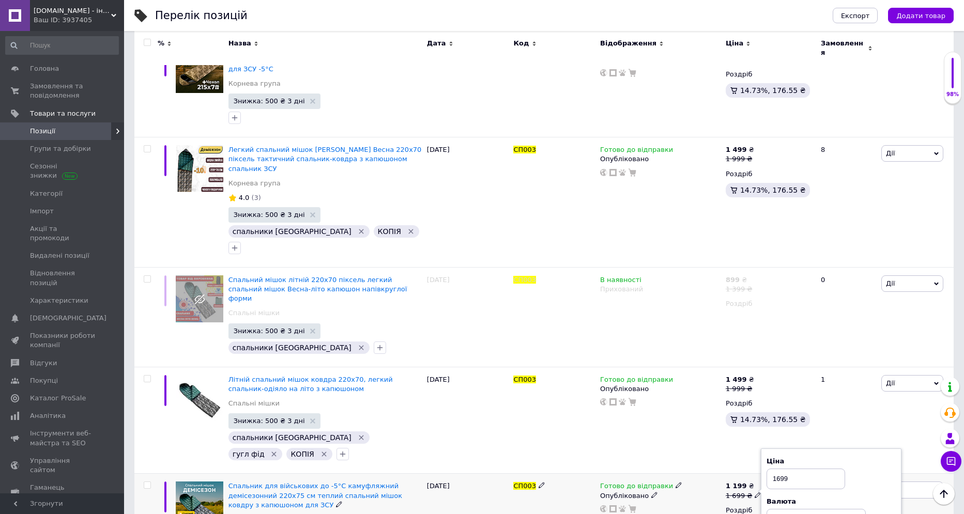  What do you see at coordinates (63, 234) in the screenshot?
I see `span: Акції та промокоди` at bounding box center [63, 234].